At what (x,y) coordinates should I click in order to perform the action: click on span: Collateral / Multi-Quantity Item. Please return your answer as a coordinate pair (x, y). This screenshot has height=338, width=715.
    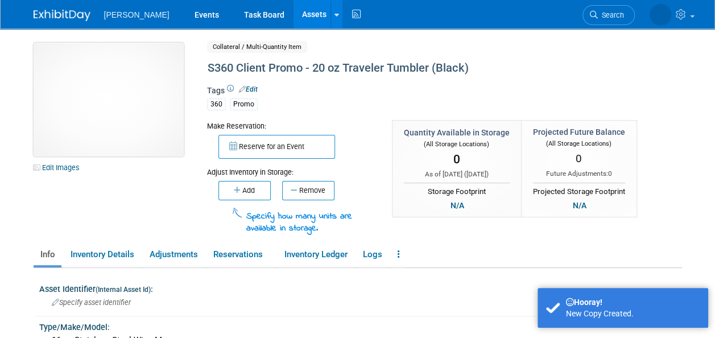
    Looking at the image, I should click on (257, 47).